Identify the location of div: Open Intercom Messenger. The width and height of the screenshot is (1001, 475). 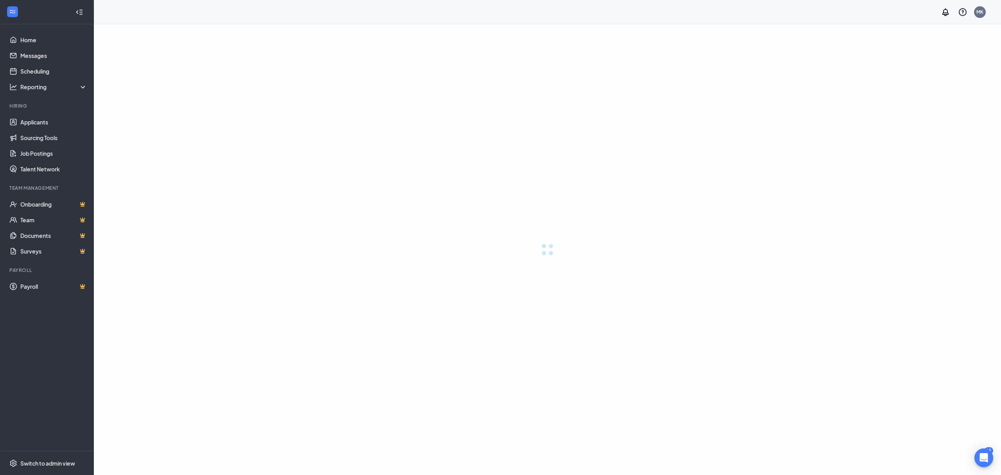
(984, 458).